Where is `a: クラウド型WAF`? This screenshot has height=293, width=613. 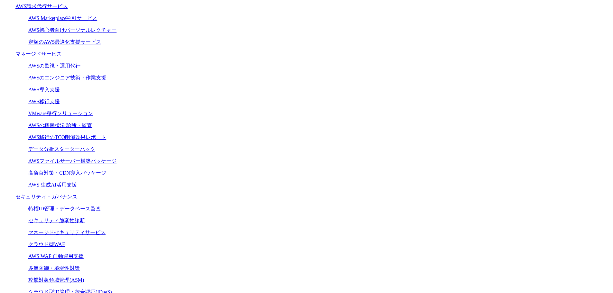 a: クラウド型WAF is located at coordinates (47, 244).